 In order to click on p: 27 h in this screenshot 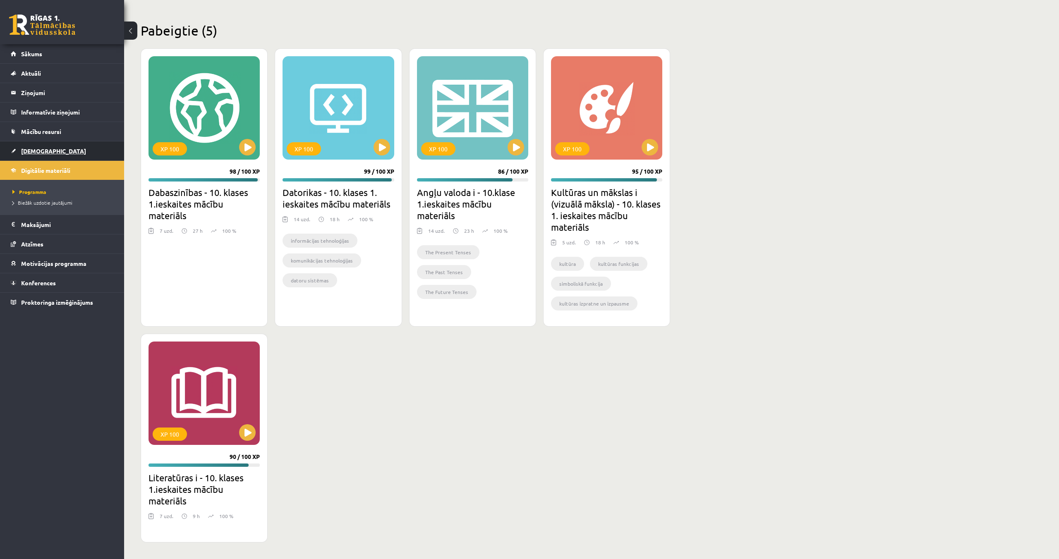, I will do `click(198, 231)`.